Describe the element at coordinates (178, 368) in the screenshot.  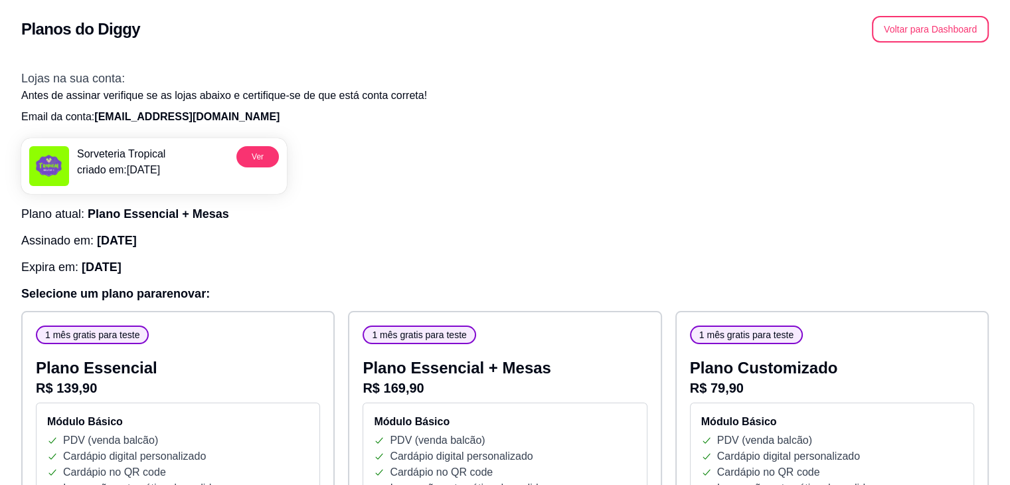
I see `p: Plano Essencial` at that location.